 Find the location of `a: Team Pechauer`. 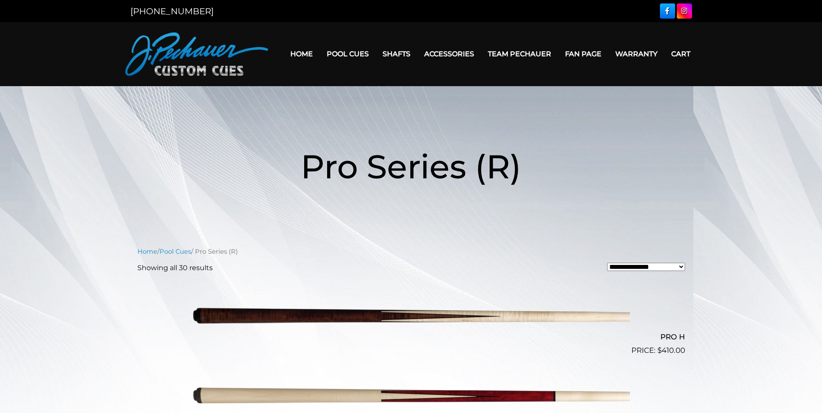

a: Team Pechauer is located at coordinates (519, 54).